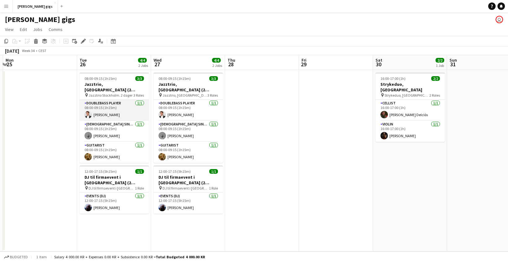  I want to click on span: Sat, so click(379, 60).